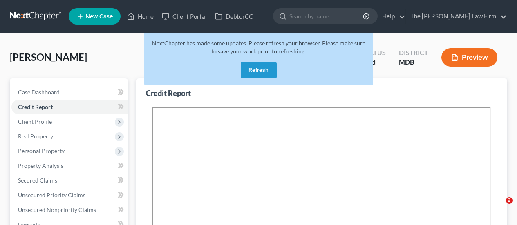 This screenshot has width=517, height=225. Describe the element at coordinates (327, 16) in the screenshot. I see `input: Search by name...` at that location.